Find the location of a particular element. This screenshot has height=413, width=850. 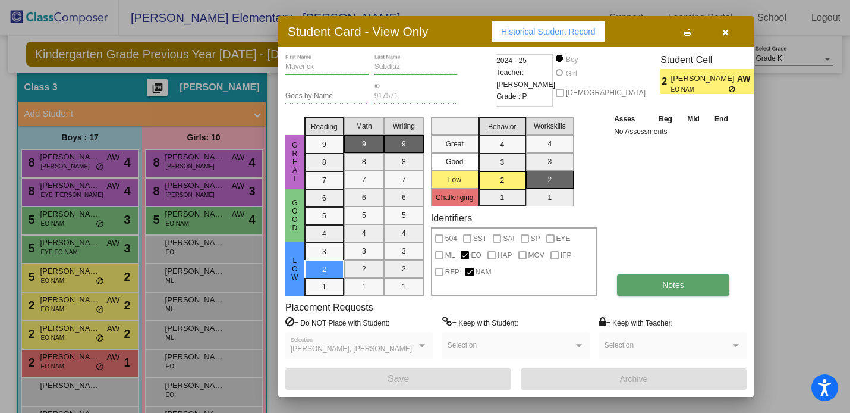

span: SP is located at coordinates (536, 238).